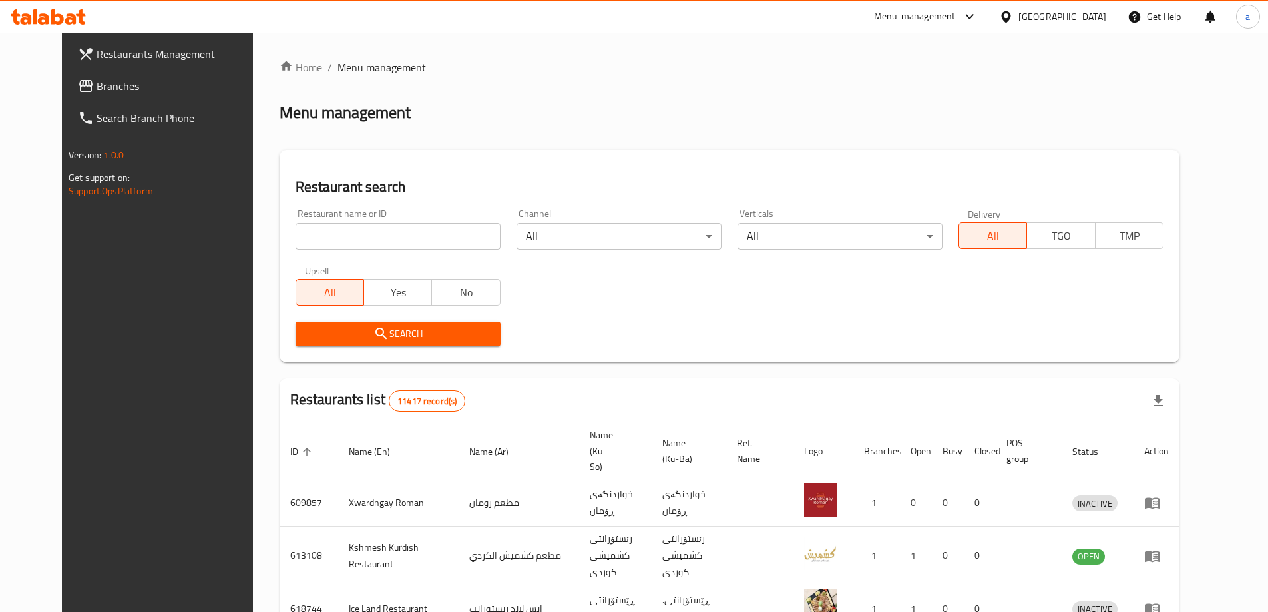 The image size is (1268, 612). What do you see at coordinates (519, 556) in the screenshot?
I see `td: مطعم كشميش الكردي` at bounding box center [519, 556].